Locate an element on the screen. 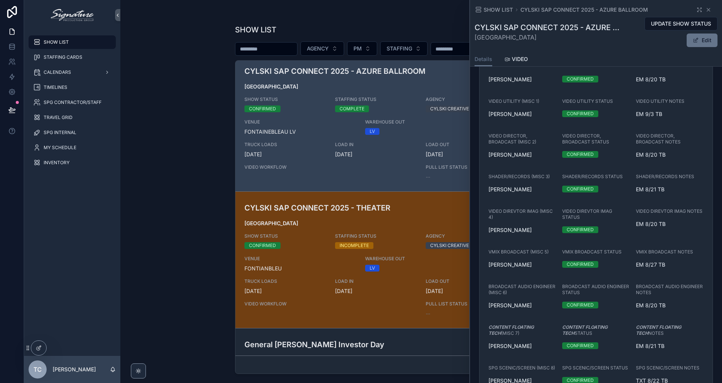  span: STATUS is located at coordinates (596, 330).